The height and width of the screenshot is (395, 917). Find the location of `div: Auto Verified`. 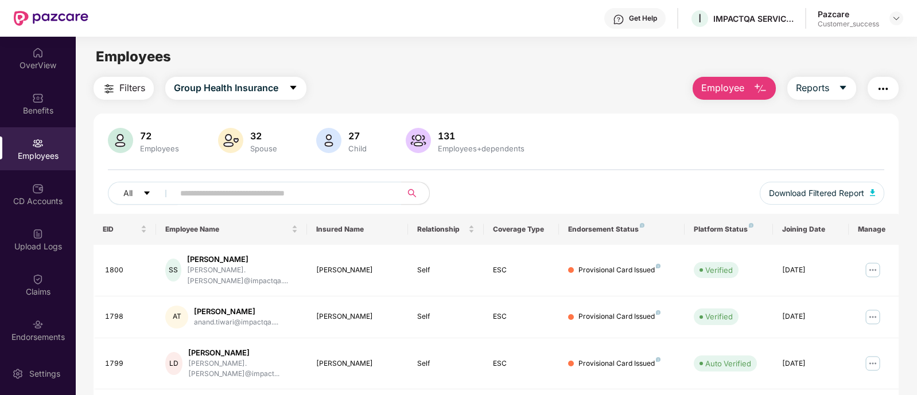

div: Auto Verified is located at coordinates (728, 364).